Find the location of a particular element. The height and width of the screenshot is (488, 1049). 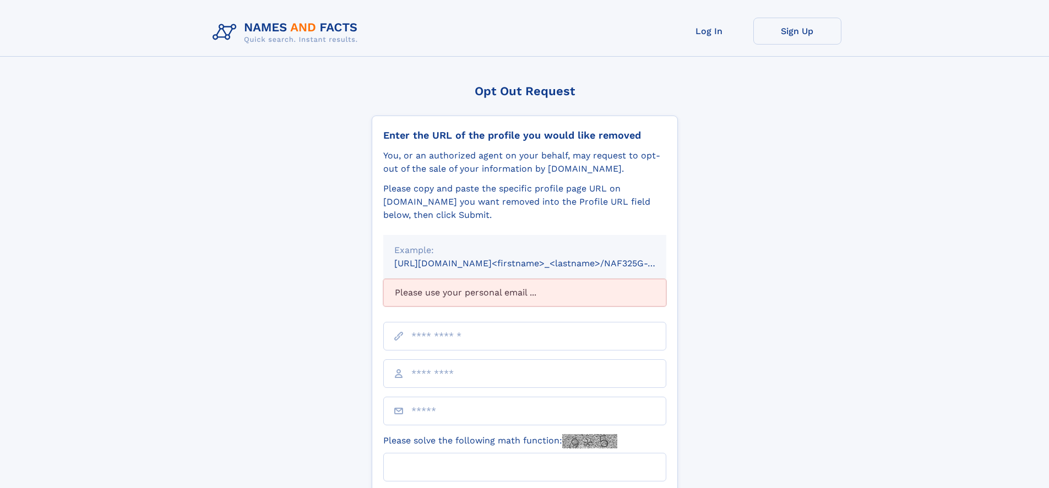

img: Logo Names and Facts is located at coordinates (287, 32).